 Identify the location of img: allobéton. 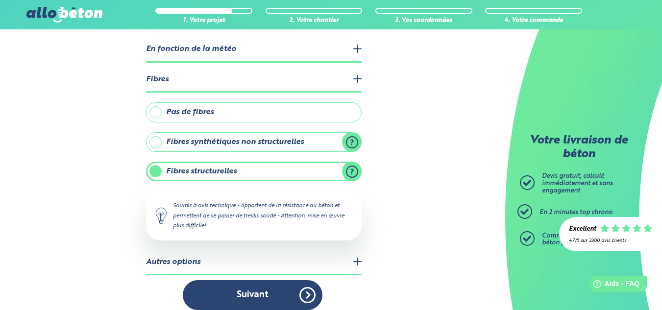
(64, 15).